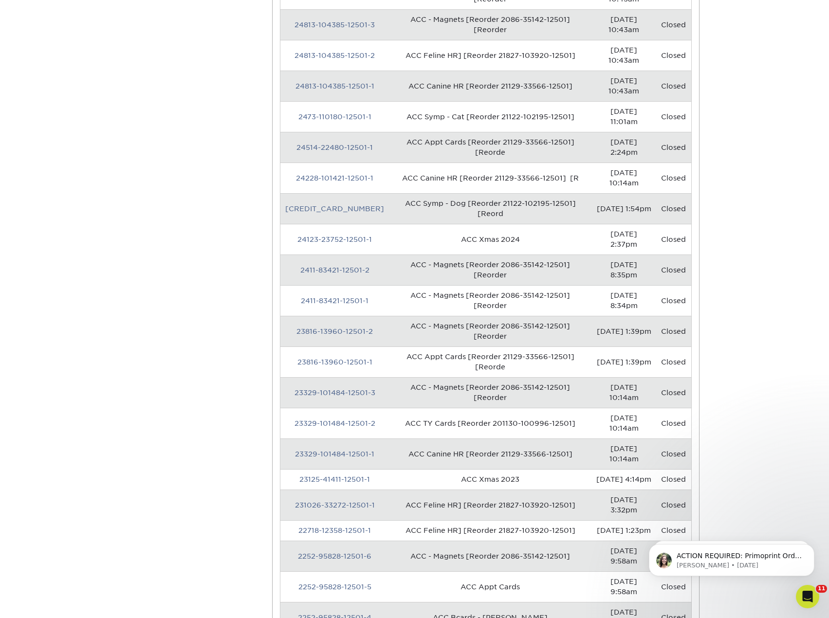 The width and height of the screenshot is (829, 618). I want to click on img: Profile image for Julie, so click(30, 37).